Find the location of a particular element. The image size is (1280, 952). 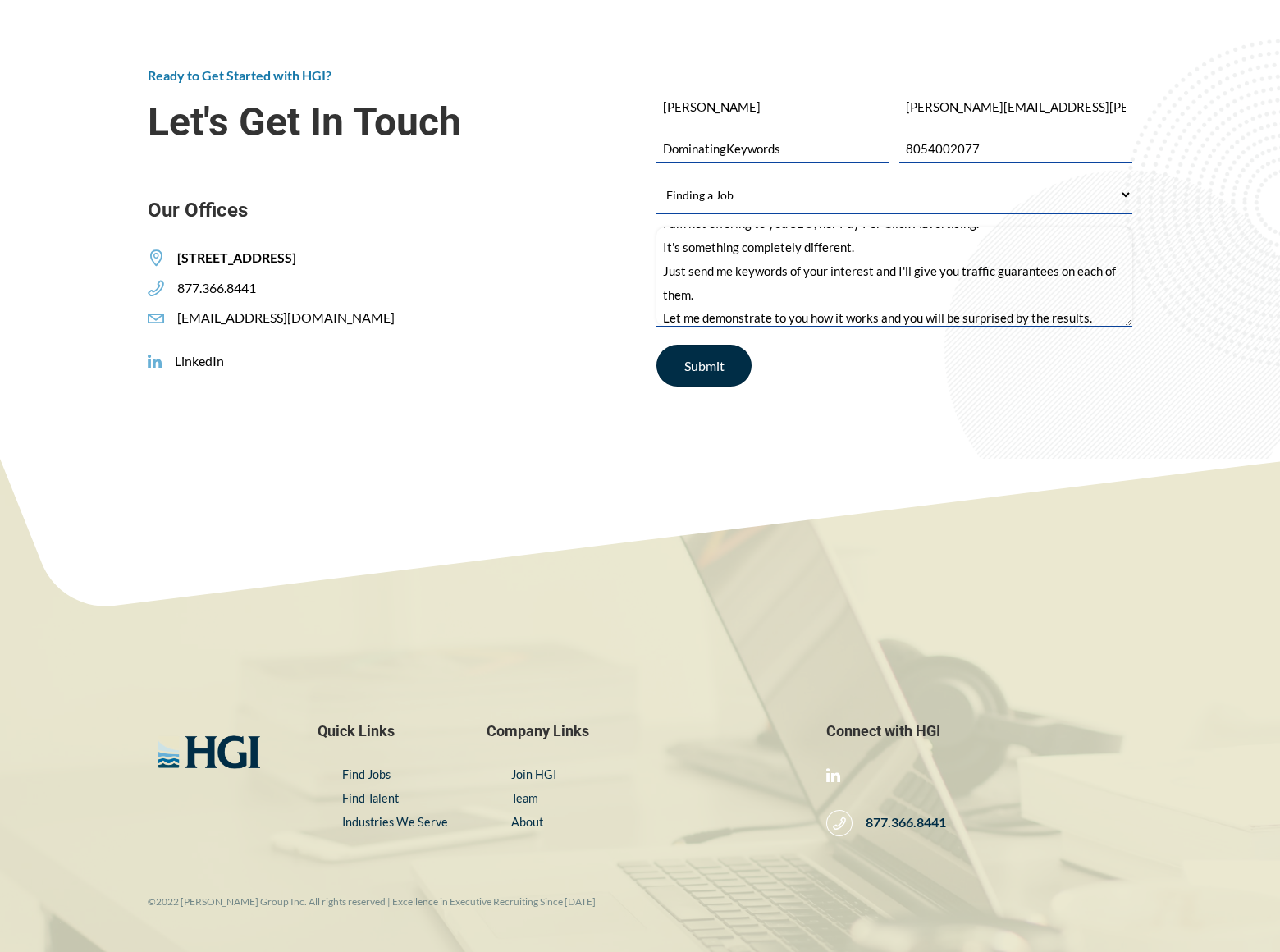

input: Phone (optional) is located at coordinates (1016, 149).